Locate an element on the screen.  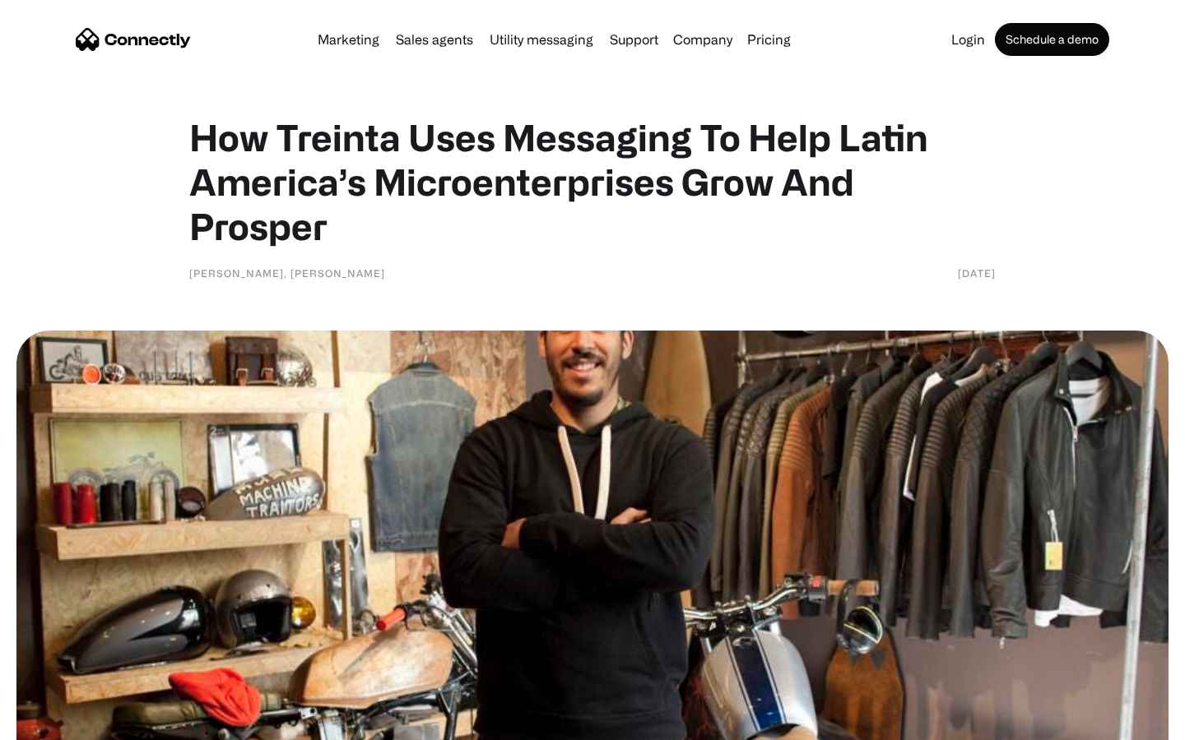
a: Sales agents is located at coordinates (434, 39).